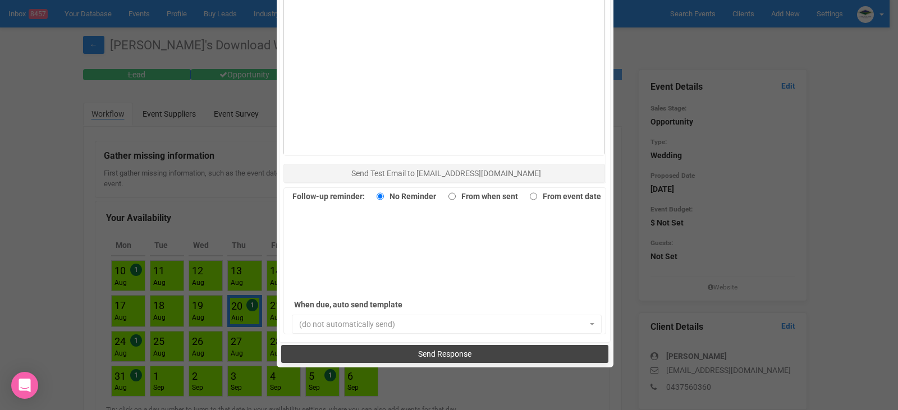 This screenshot has width=898, height=410. What do you see at coordinates (328, 197) in the screenshot?
I see `label: Follow-up reminder:` at bounding box center [328, 197].